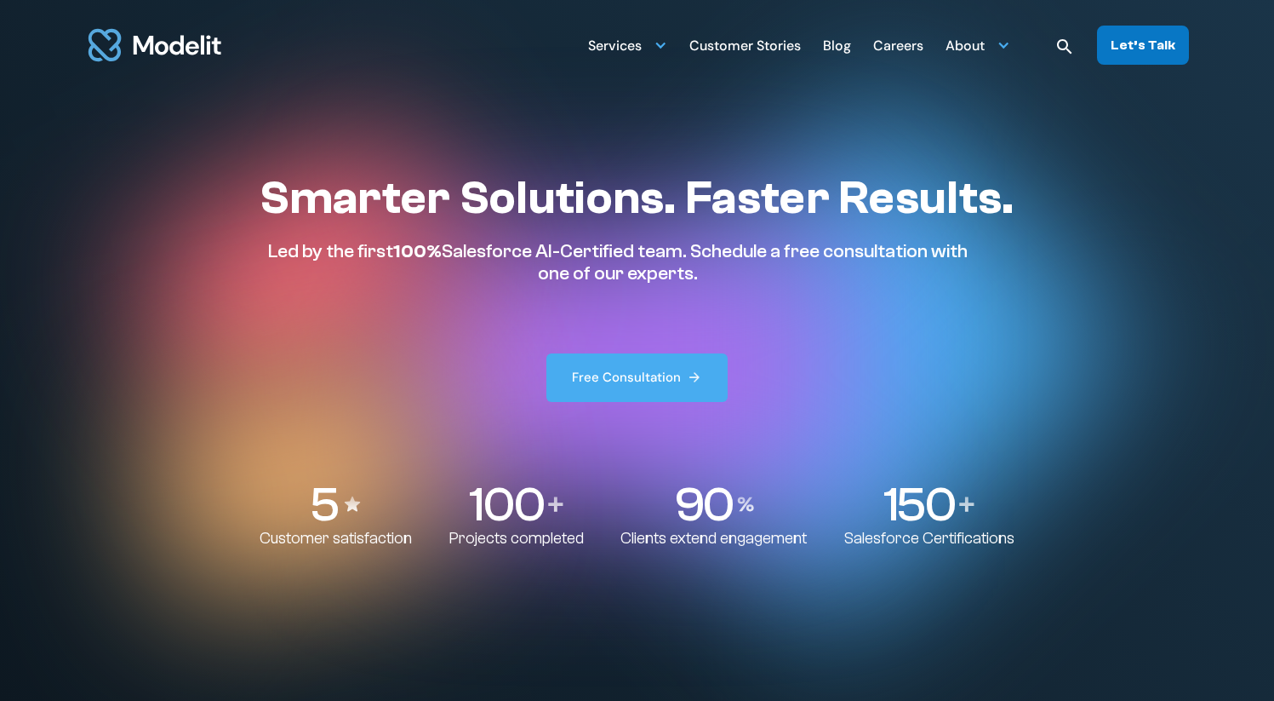 The width and height of the screenshot is (1274, 701). Describe the element at coordinates (637, 198) in the screenshot. I see `h1: Smarter Solutions. Faster Results.` at that location.